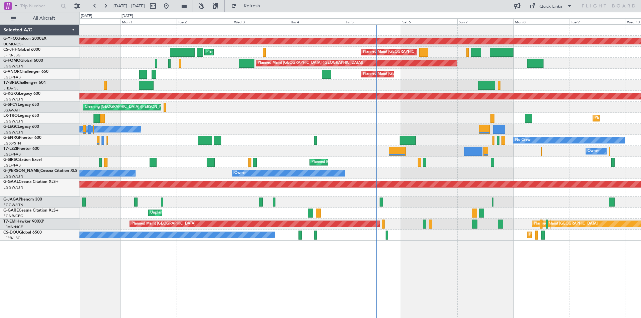 The width and height of the screenshot is (641, 318). I want to click on span: CS-JHH, so click(10, 50).